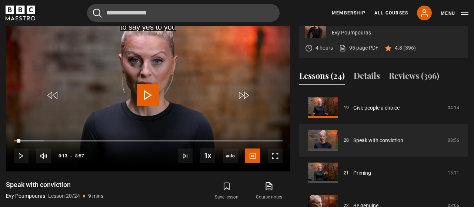  I want to click on button: Submit the search query, so click(97, 13).